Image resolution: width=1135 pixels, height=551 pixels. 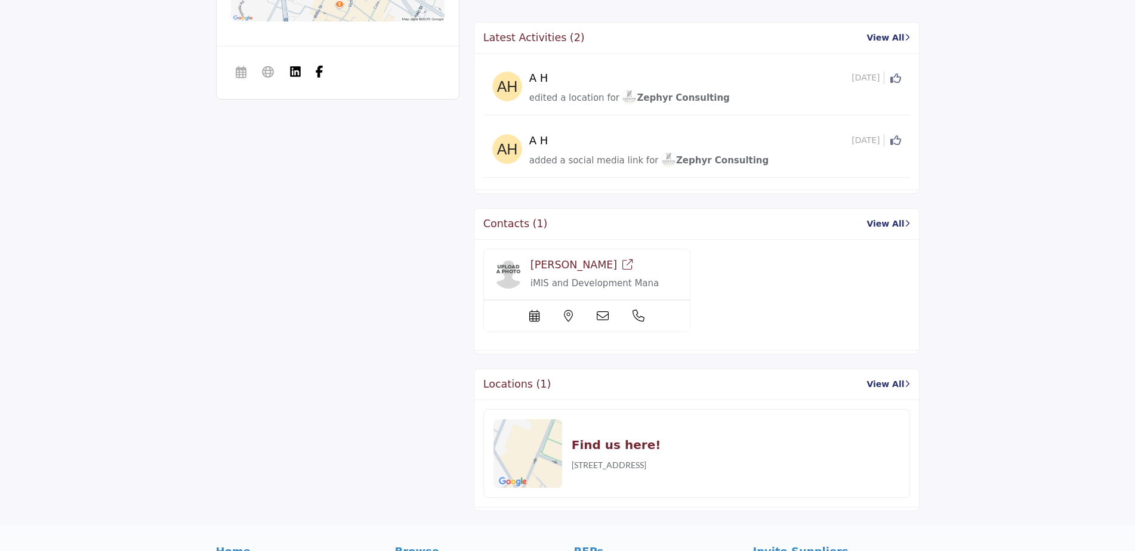 I want to click on span: added a social media link for, so click(x=594, y=161).